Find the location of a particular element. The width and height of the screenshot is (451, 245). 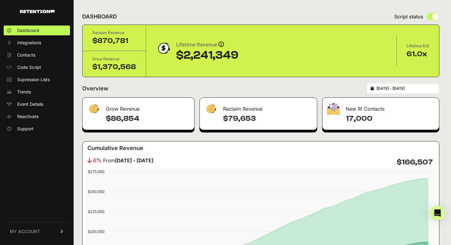

h2: DASHBOARD is located at coordinates (99, 17).